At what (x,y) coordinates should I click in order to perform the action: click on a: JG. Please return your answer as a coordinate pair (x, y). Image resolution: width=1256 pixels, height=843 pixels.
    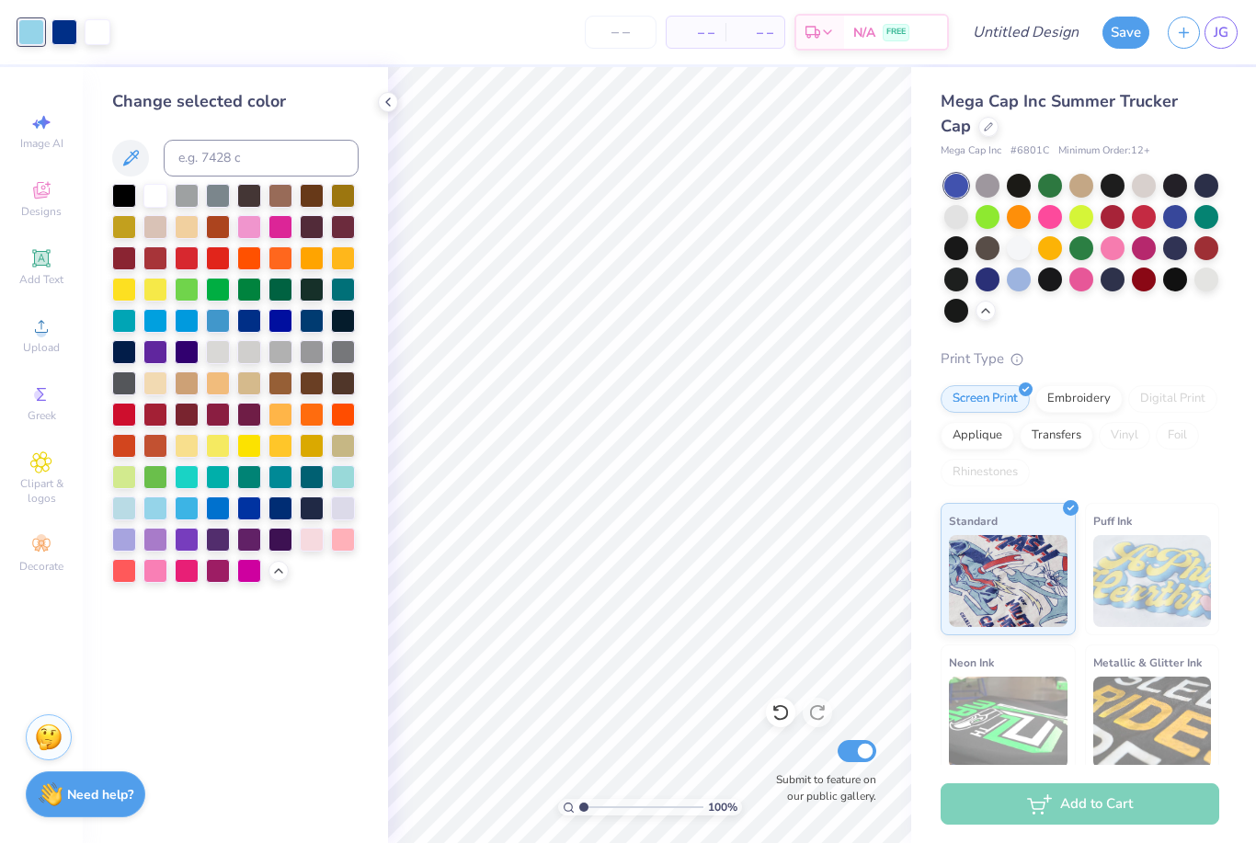
    Looking at the image, I should click on (1221, 32).